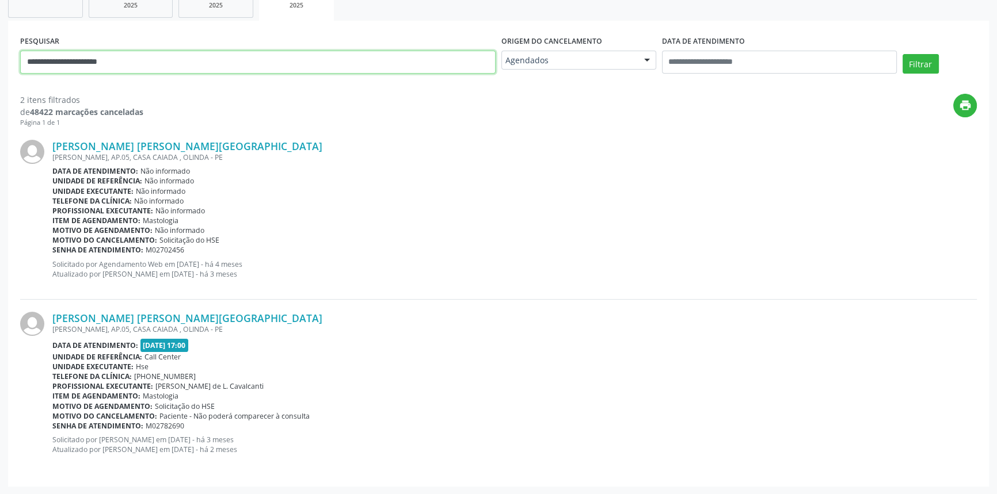 The width and height of the screenshot is (997, 494). What do you see at coordinates (551, 41) in the screenshot?
I see `label: Origem do cancelamento` at bounding box center [551, 41].